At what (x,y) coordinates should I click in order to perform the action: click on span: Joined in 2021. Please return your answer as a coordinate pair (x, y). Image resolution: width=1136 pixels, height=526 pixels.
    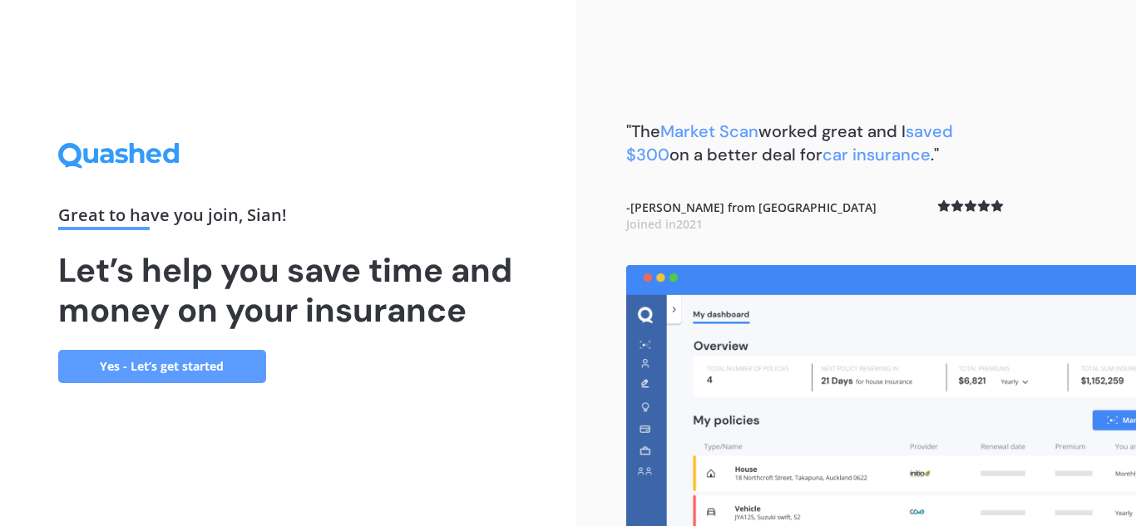
    Looking at the image, I should click on (664, 224).